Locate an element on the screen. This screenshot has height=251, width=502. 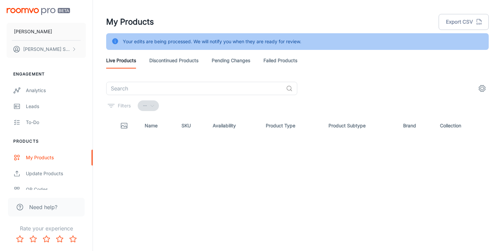
th: SKU is located at coordinates (192, 125).